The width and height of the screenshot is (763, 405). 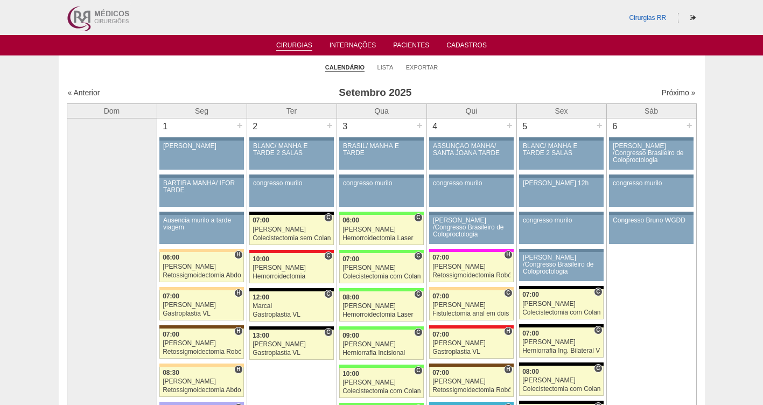 What do you see at coordinates (471, 110) in the screenshot?
I see `th: Qui` at bounding box center [471, 110].